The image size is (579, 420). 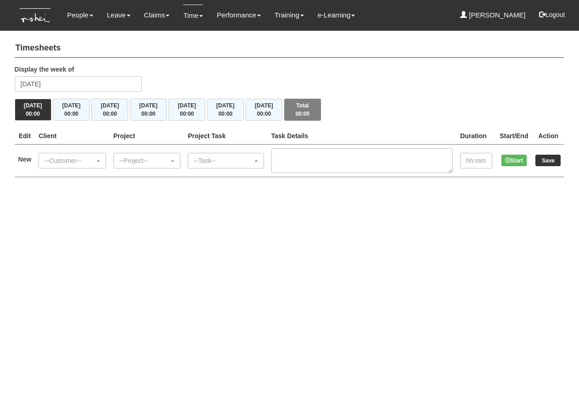 What do you see at coordinates (147, 161) in the screenshot?
I see `button: --Project--` at bounding box center [147, 161].